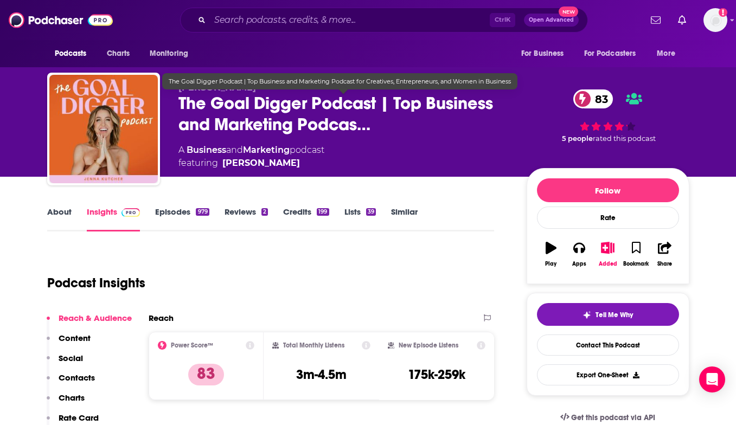  I want to click on button: Content, so click(68, 343).